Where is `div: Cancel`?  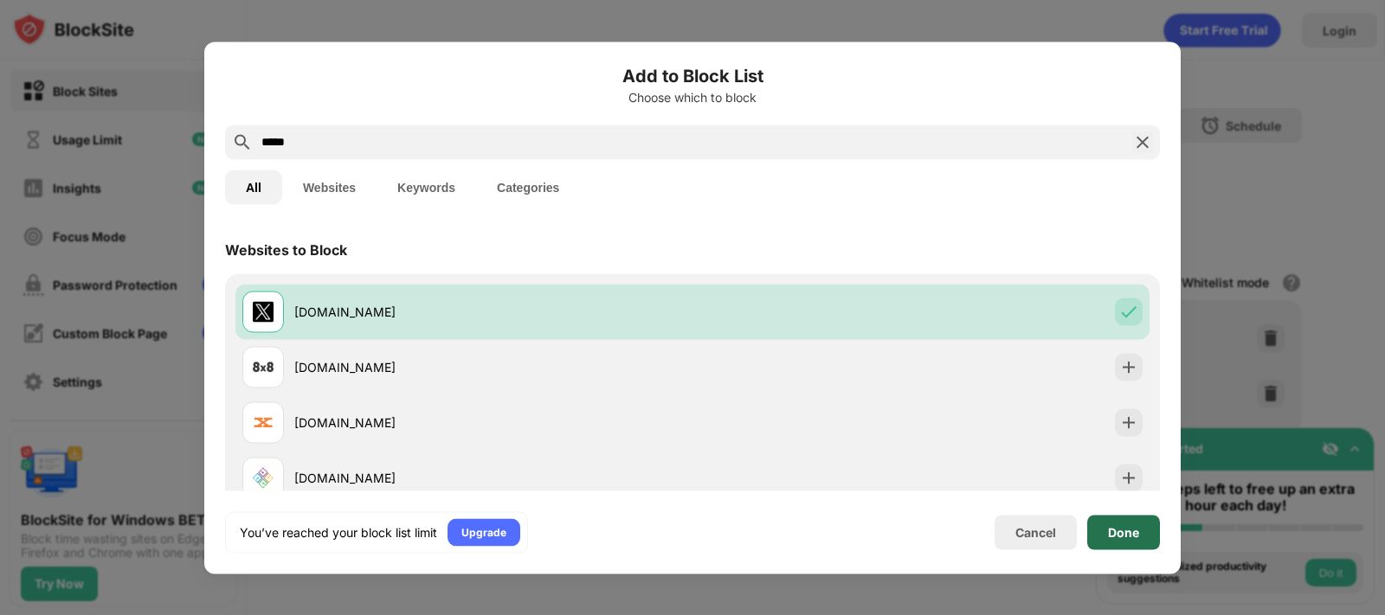 div: Cancel is located at coordinates (1035, 532).